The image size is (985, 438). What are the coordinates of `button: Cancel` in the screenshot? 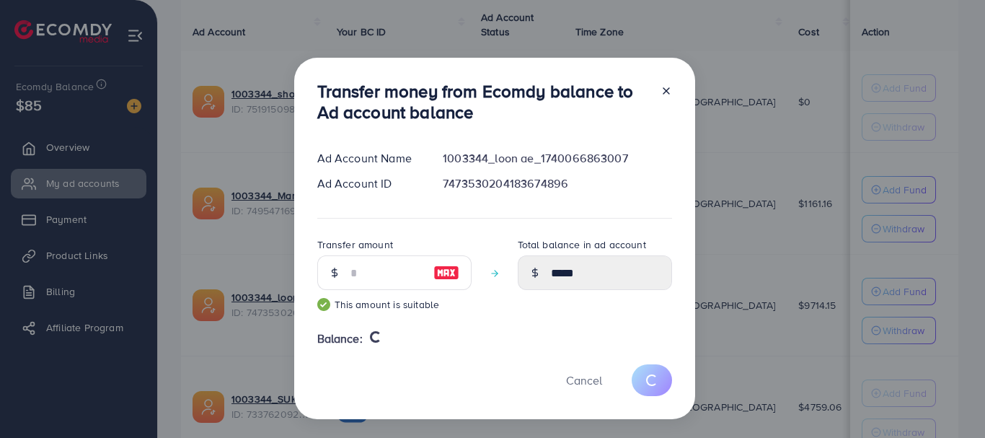 It's located at (584, 379).